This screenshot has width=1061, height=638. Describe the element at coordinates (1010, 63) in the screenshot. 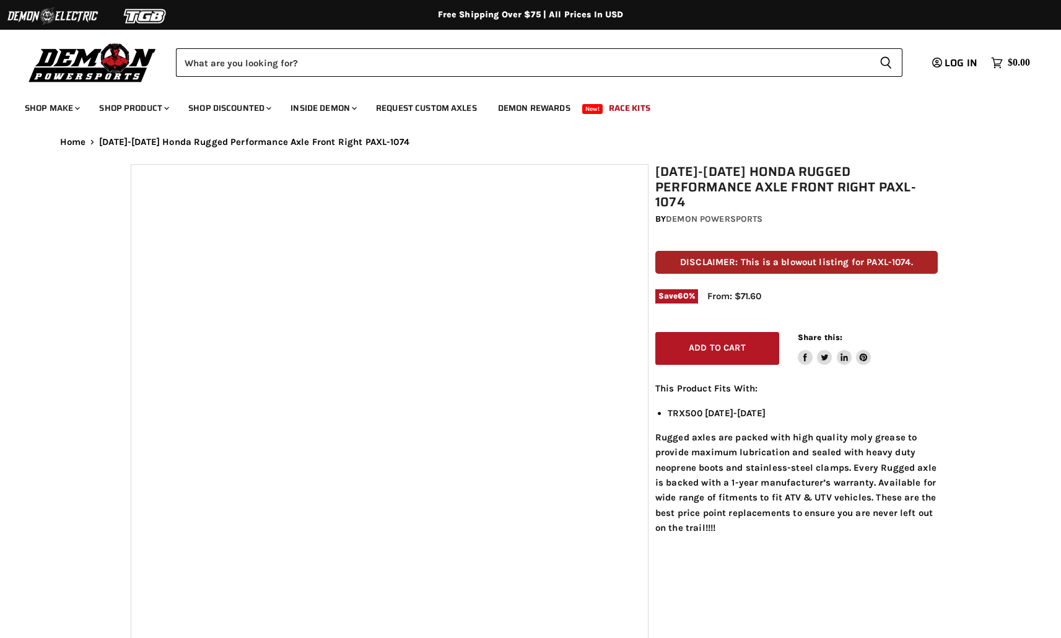

I see `a: $0.00` at that location.